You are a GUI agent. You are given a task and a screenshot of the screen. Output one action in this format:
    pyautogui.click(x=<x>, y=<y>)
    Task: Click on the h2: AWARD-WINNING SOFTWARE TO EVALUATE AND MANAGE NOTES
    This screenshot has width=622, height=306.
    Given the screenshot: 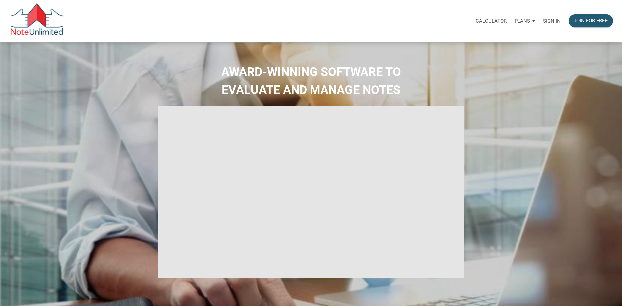 What is the action you would take?
    pyautogui.click(x=311, y=81)
    